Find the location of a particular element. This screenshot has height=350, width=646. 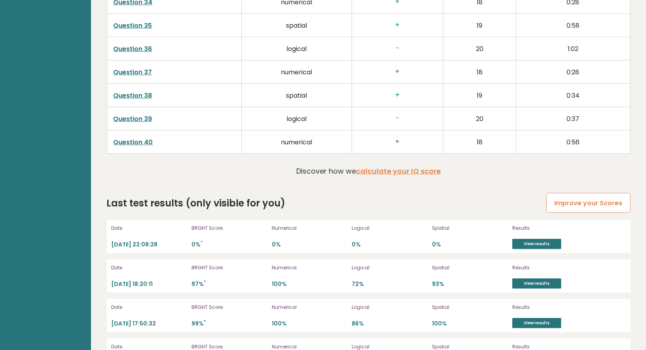

p: Discover how we is located at coordinates (368, 171).